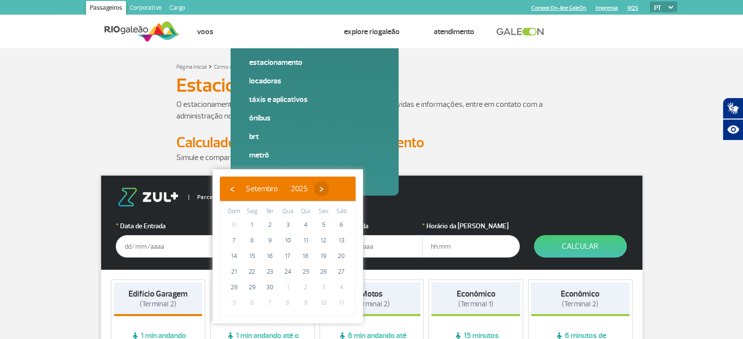  What do you see at coordinates (306, 256) in the screenshot?
I see `span: 18` at bounding box center [306, 256].